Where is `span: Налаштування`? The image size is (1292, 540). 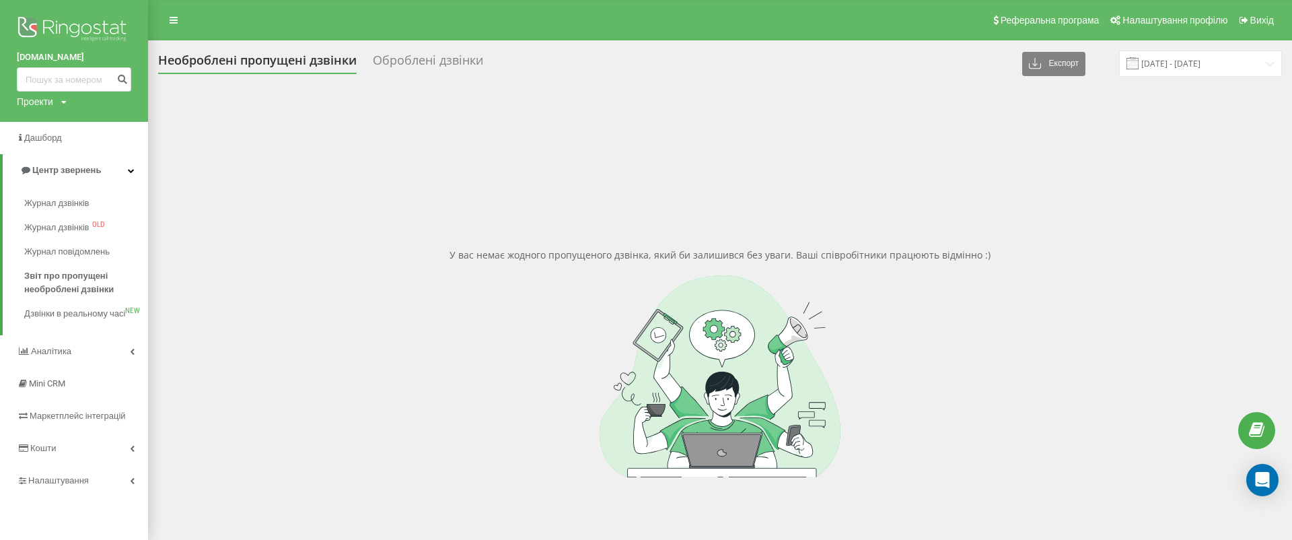
span: Налаштування is located at coordinates (59, 480).